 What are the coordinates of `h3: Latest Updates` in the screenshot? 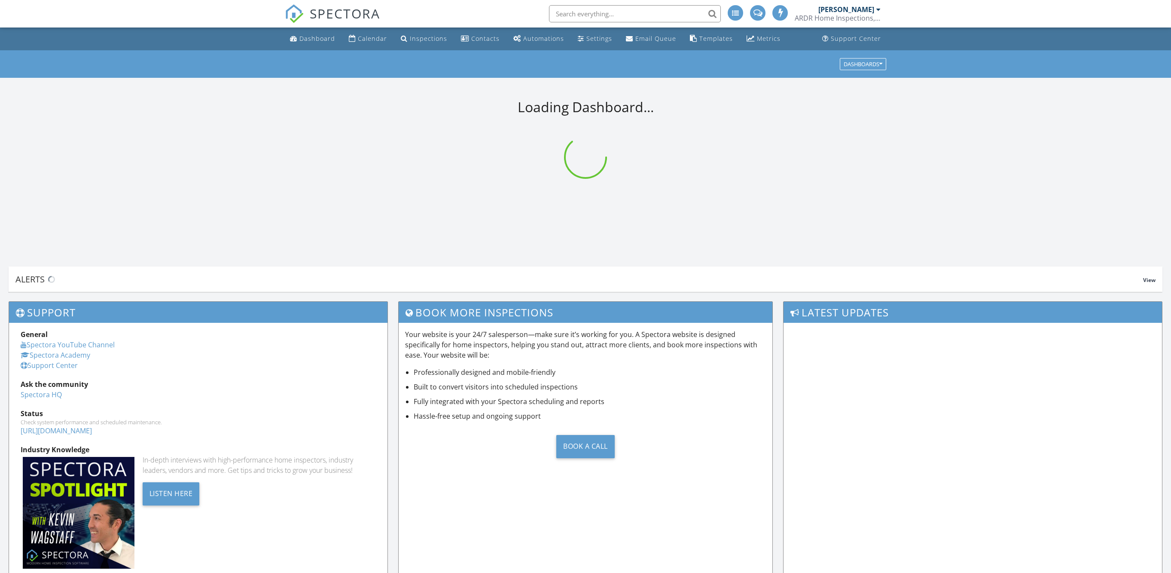 It's located at (973, 312).